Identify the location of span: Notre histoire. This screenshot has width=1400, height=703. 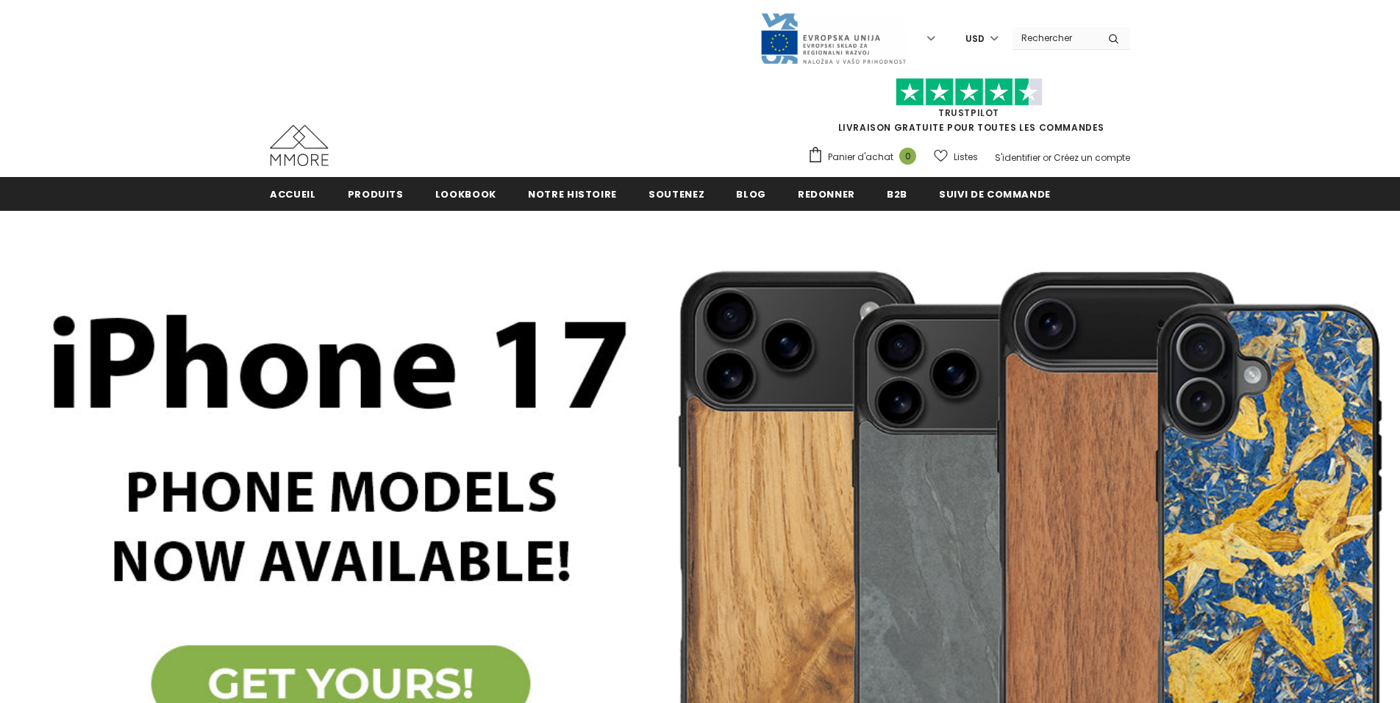
(572, 194).